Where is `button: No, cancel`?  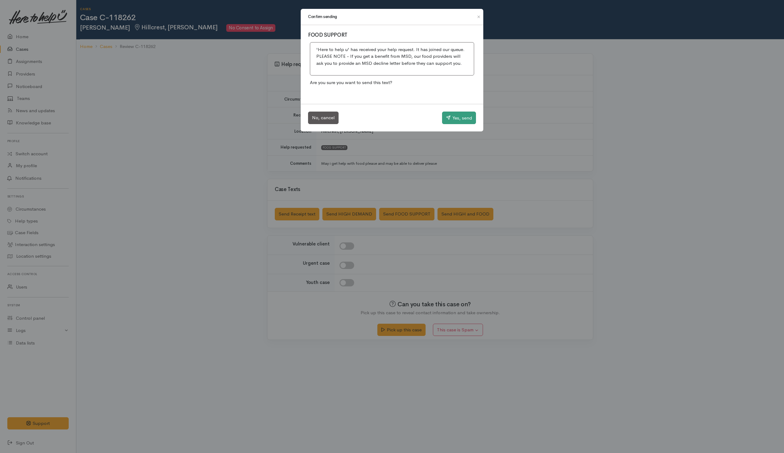 button: No, cancel is located at coordinates (323, 118).